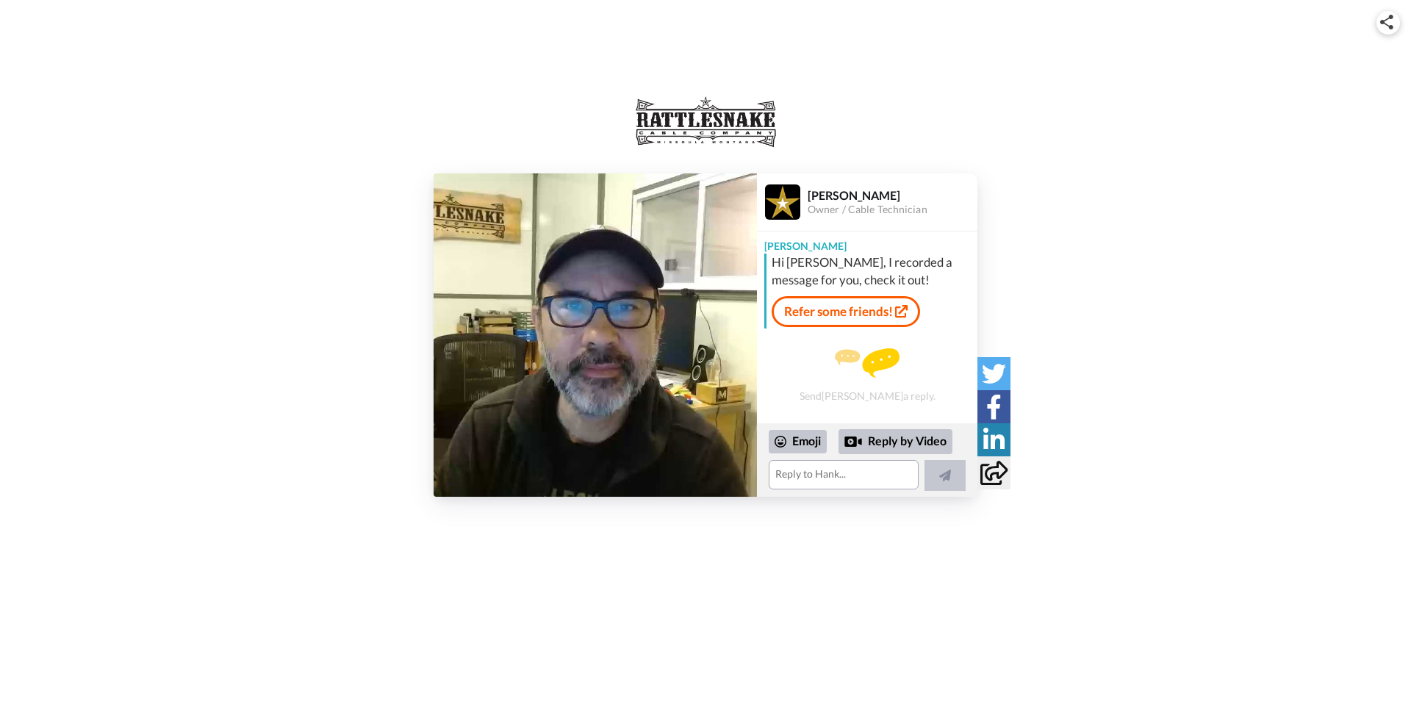  I want to click on img: message.svg, so click(867, 363).